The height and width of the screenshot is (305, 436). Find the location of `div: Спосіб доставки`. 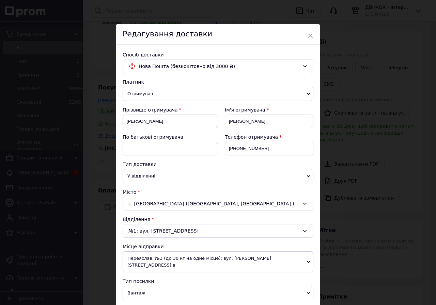

div: Спосіб доставки is located at coordinates (218, 55).